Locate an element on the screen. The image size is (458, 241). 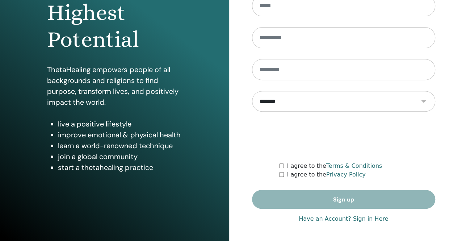
a: Terms & Conditions is located at coordinates (354, 166).